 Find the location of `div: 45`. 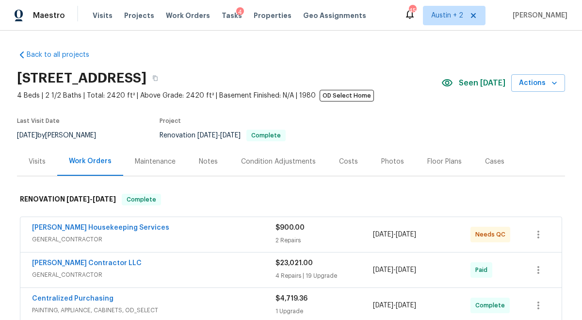

div: 45 is located at coordinates (412, 11).